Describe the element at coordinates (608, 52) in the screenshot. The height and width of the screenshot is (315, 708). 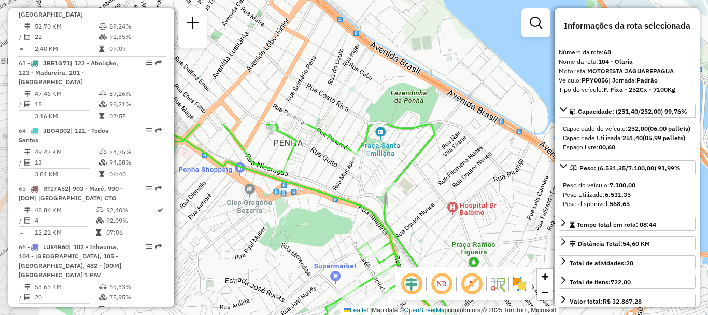
I see `strong: 68` at that location.